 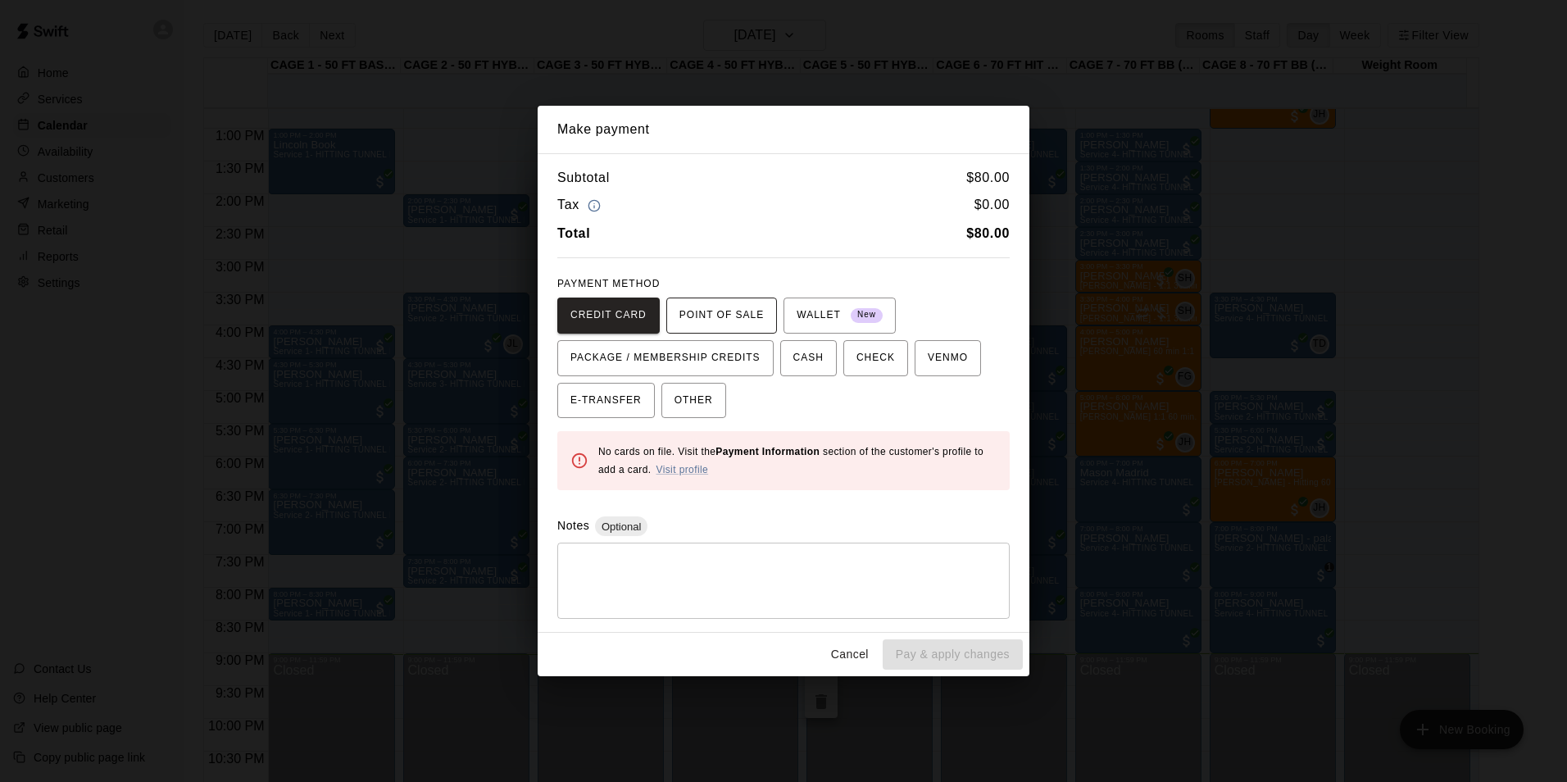 What do you see at coordinates (948, 358) in the screenshot?
I see `span: VENMO` at bounding box center [948, 358].